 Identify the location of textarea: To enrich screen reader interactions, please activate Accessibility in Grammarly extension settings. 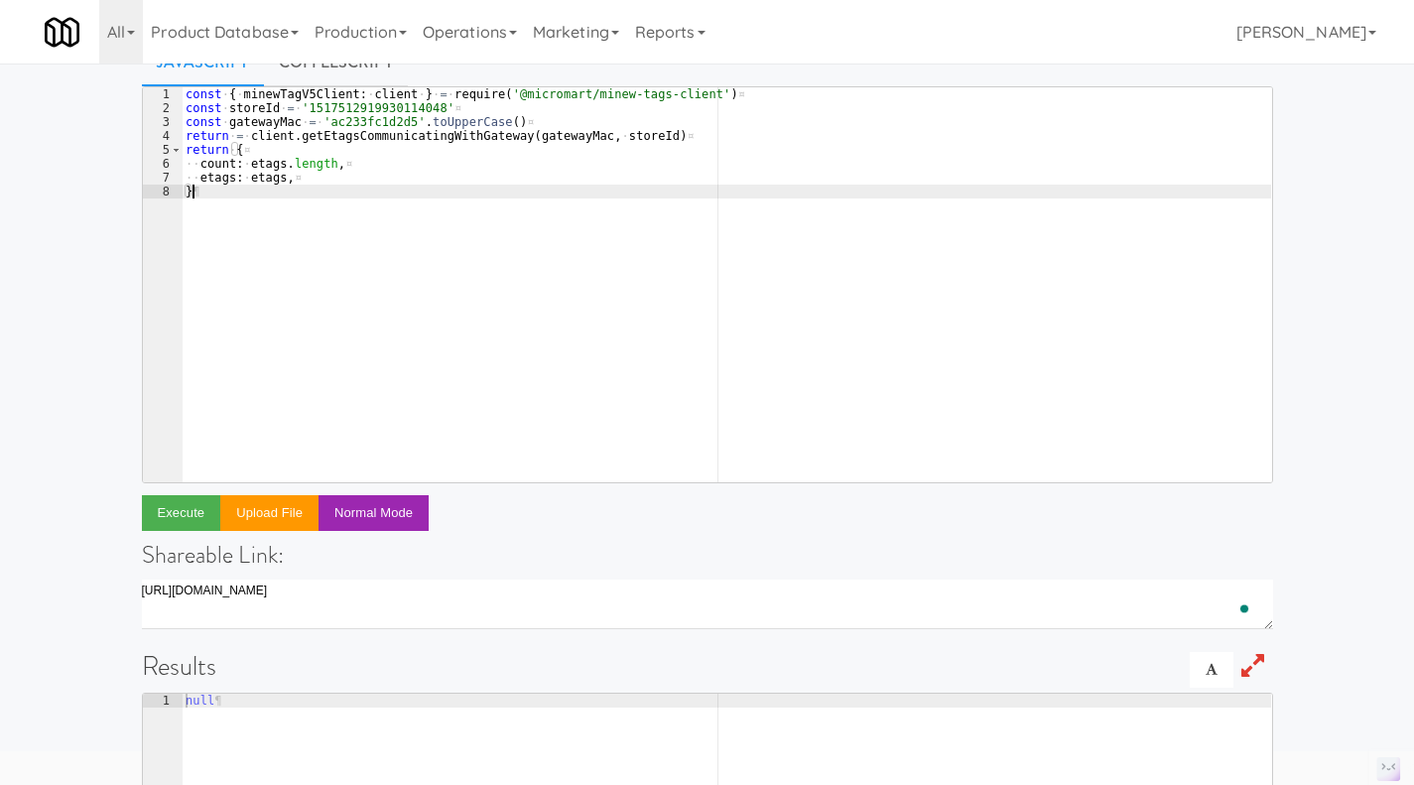
(708, 604).